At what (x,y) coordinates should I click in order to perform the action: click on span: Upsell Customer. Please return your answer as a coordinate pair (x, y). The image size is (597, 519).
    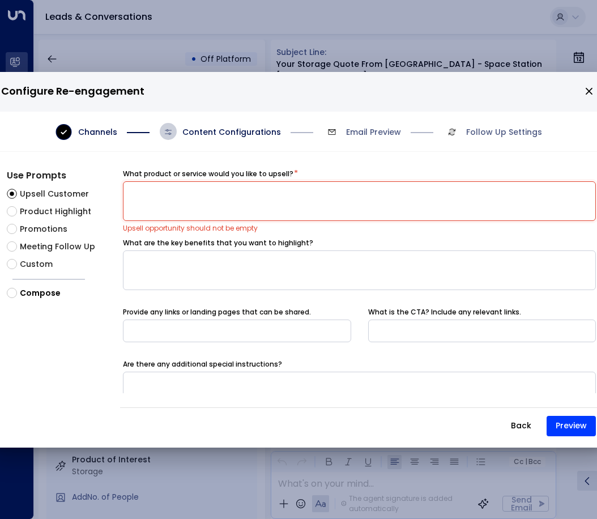
    Looking at the image, I should click on (54, 194).